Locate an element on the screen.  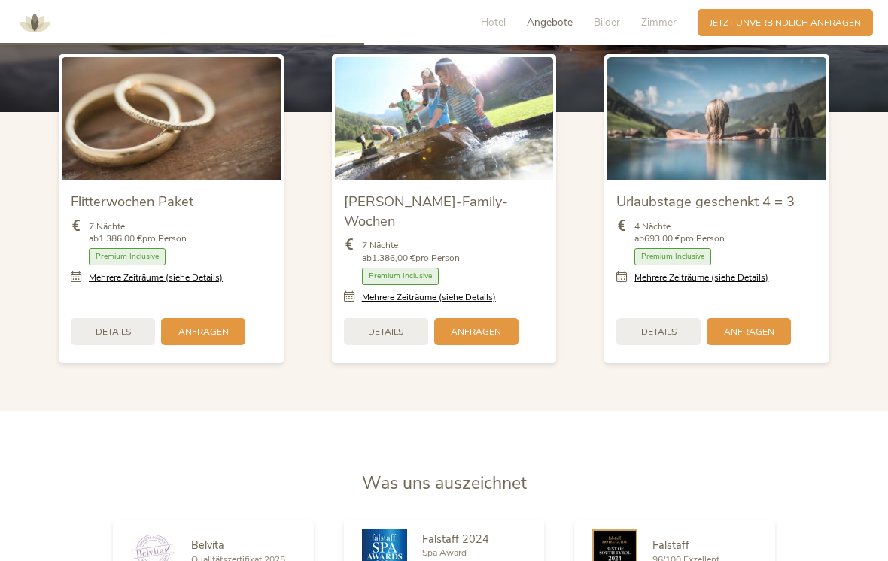
span: Falstaff is located at coordinates (670, 546).